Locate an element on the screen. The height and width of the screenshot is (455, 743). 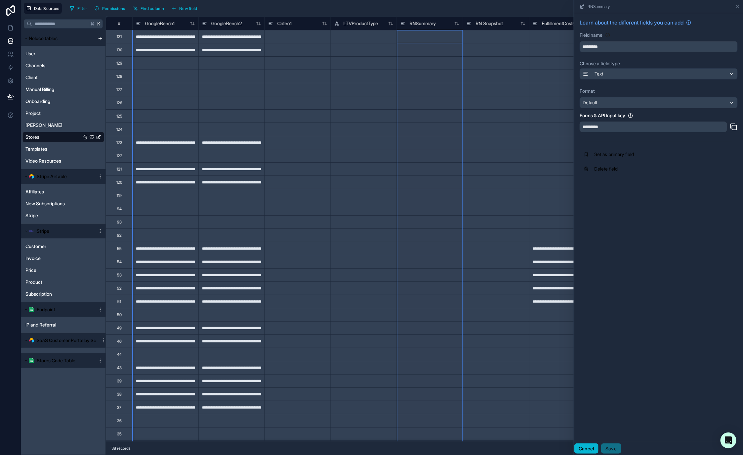
div: 129 is located at coordinates (119, 63).